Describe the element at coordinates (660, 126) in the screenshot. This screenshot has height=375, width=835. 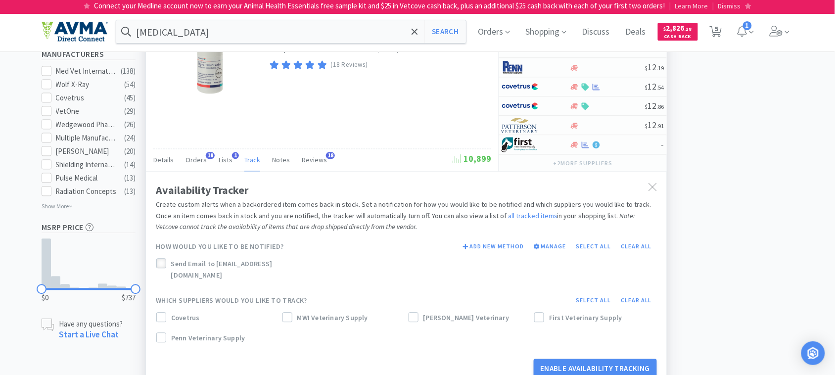
I see `span: . 91` at that location.